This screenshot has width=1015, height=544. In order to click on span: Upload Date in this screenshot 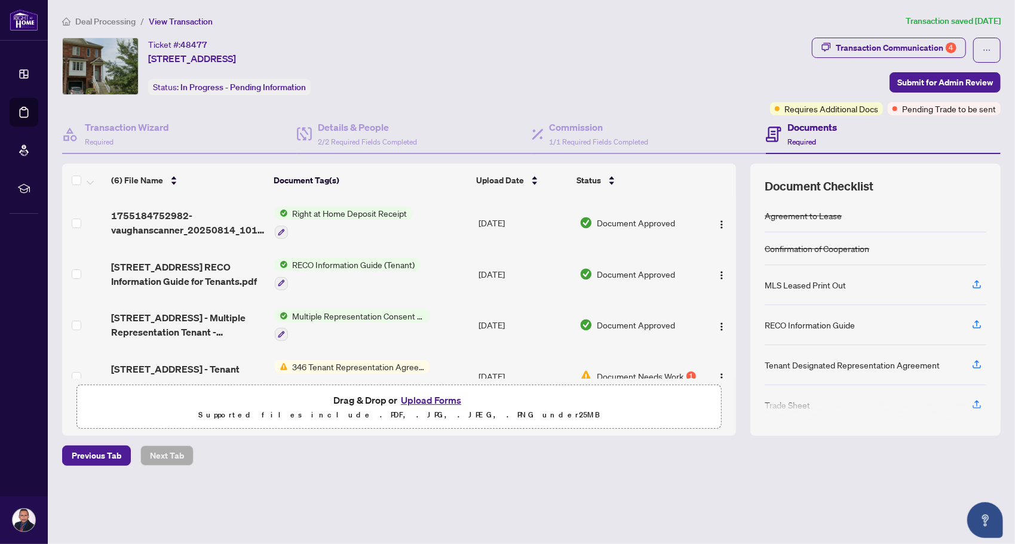, I will do `click(500, 180)`.